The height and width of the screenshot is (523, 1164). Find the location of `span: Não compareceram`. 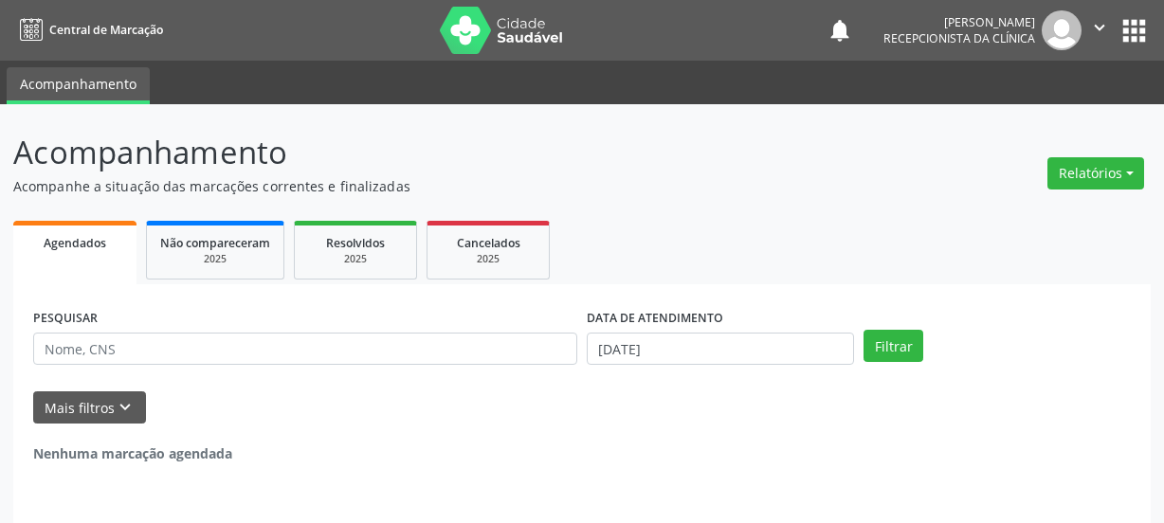

span: Não compareceram is located at coordinates (215, 243).